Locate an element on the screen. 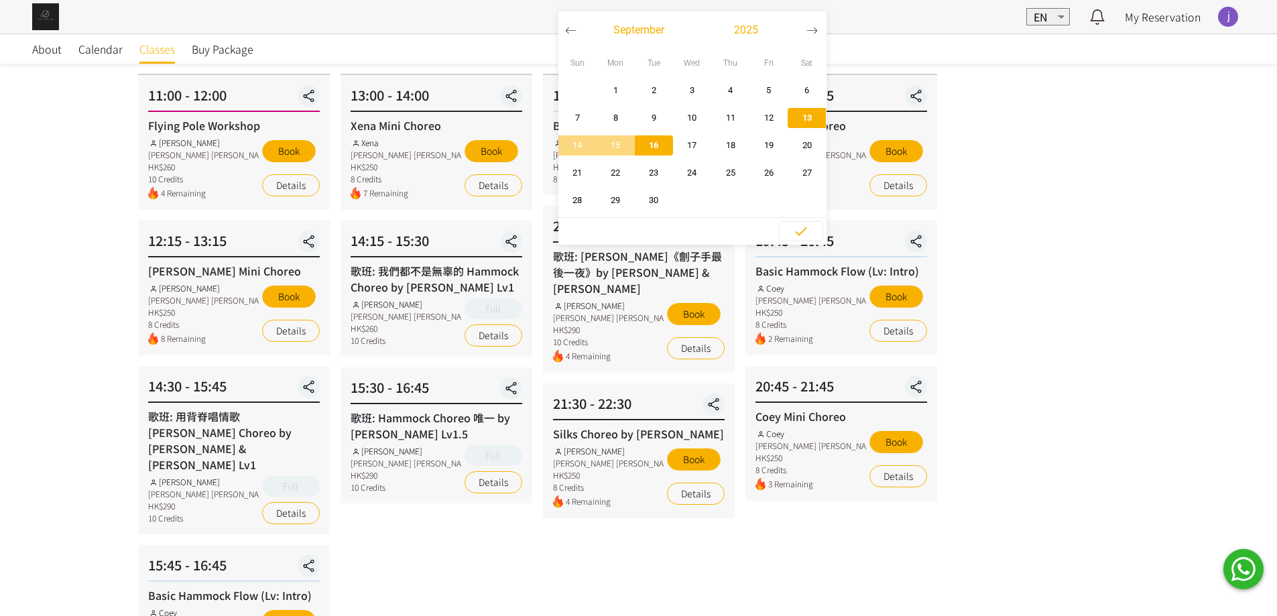 The height and width of the screenshot is (616, 1277). span: 29 is located at coordinates (615, 200).